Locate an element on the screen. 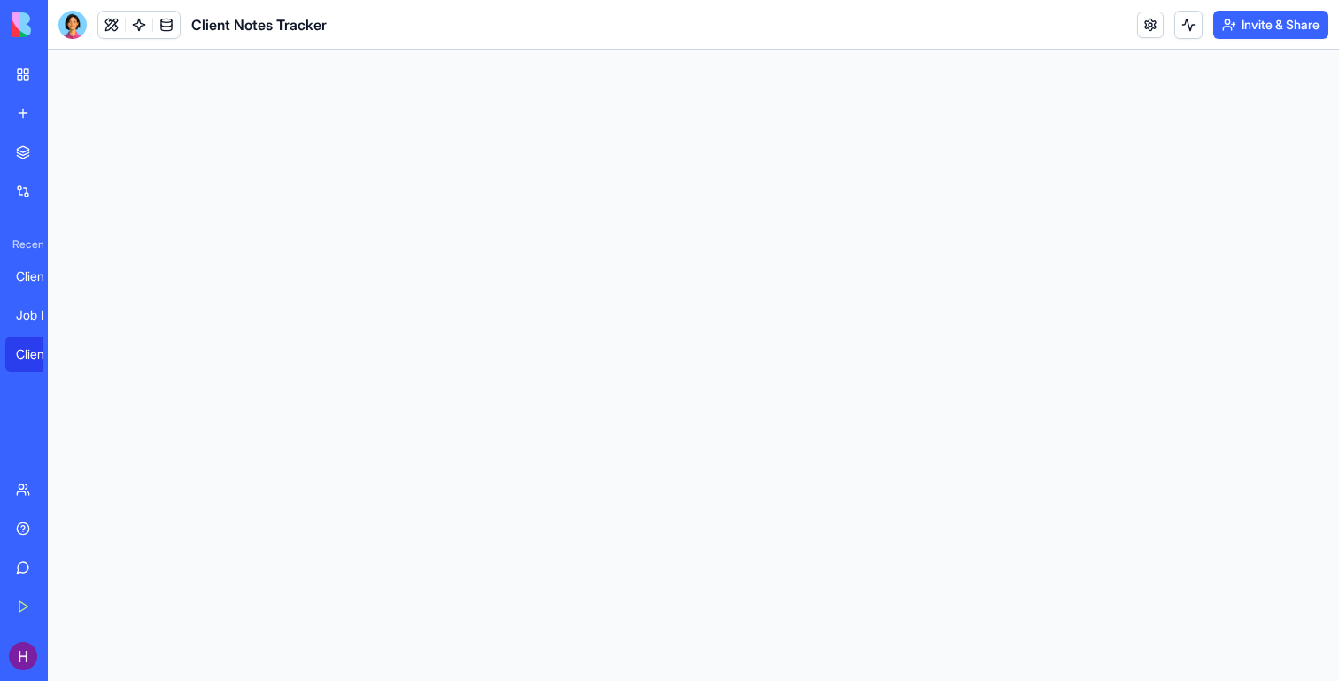 The image size is (1339, 681). a: Job Description Generator is located at coordinates (41, 315).